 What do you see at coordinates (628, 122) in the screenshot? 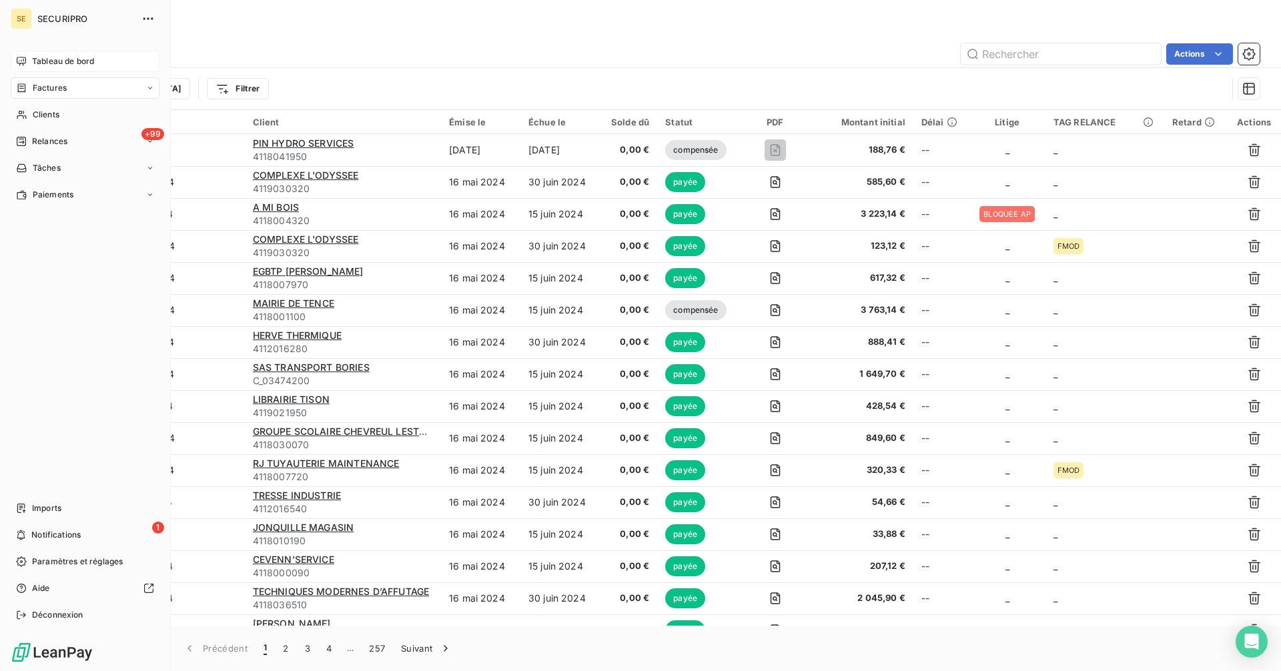
I see `div: Solde dû` at bounding box center [628, 122].